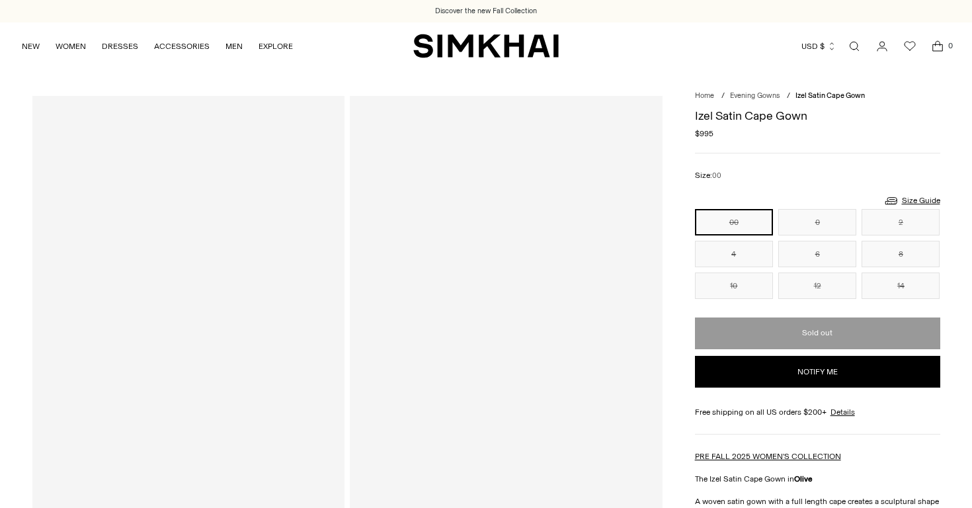 This screenshot has width=972, height=508. Describe the element at coordinates (817, 254) in the screenshot. I see `button: 6` at that location.